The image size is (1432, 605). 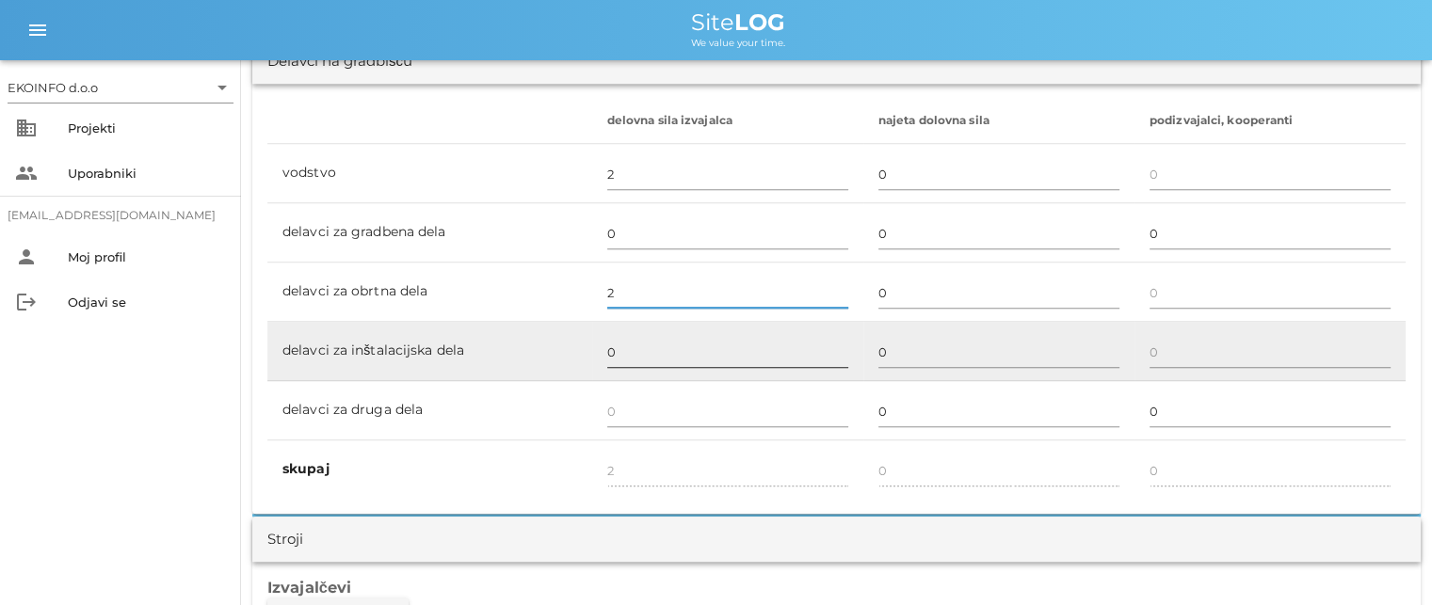 What do you see at coordinates (836, 588) in the screenshot?
I see `h3: Izvajalčevi` at bounding box center [836, 588].